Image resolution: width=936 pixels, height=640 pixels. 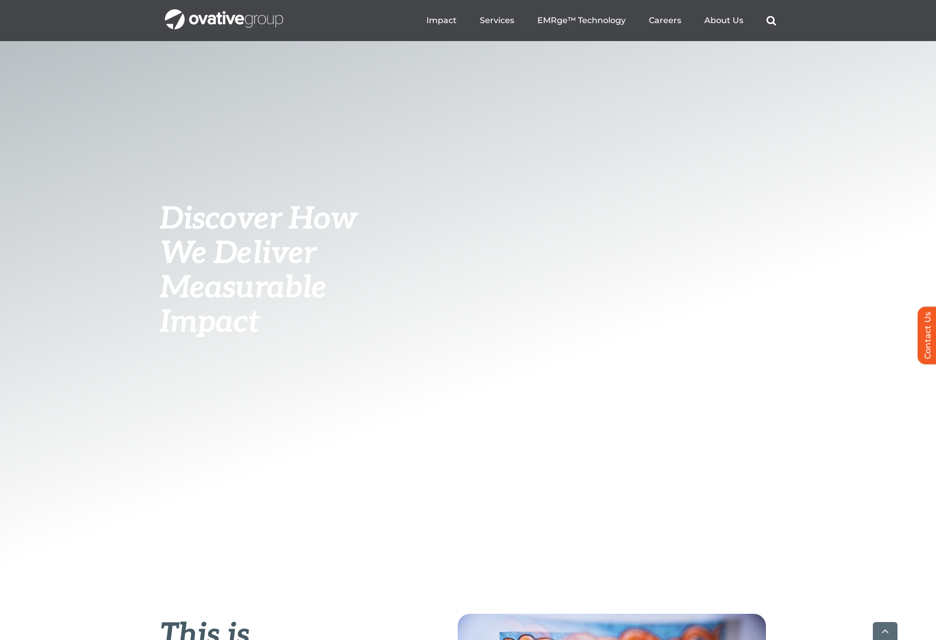 What do you see at coordinates (724, 21) in the screenshot?
I see `span: About Us` at bounding box center [724, 21].